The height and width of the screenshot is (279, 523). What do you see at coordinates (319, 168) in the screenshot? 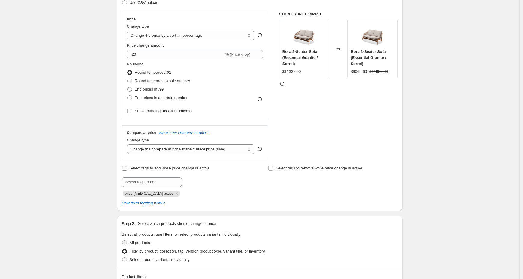
I see `span: Select tags to remove while price change is active` at bounding box center [319, 168].